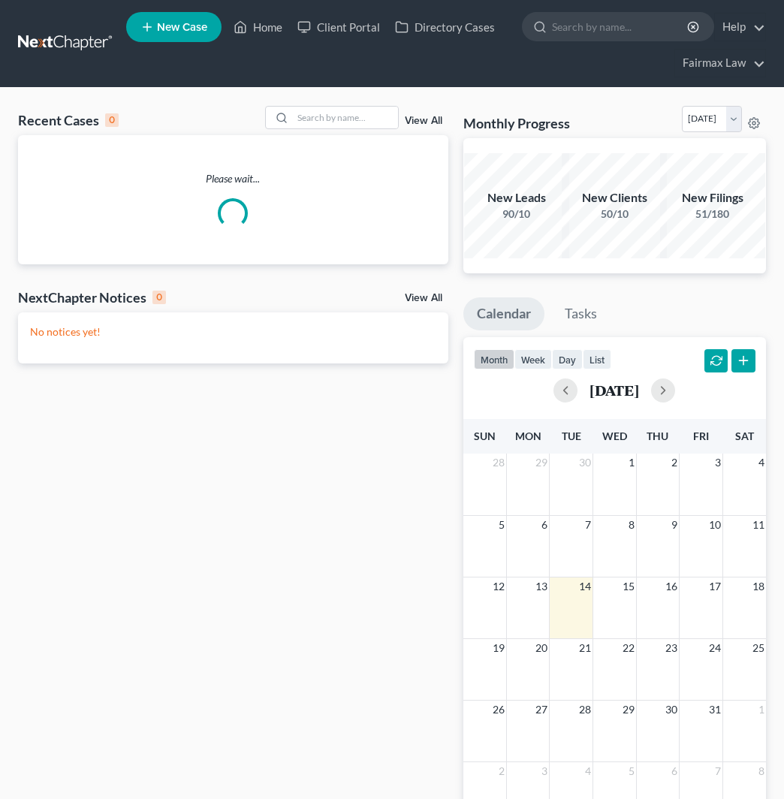 This screenshot has width=784, height=799. I want to click on span: 24, so click(715, 648).